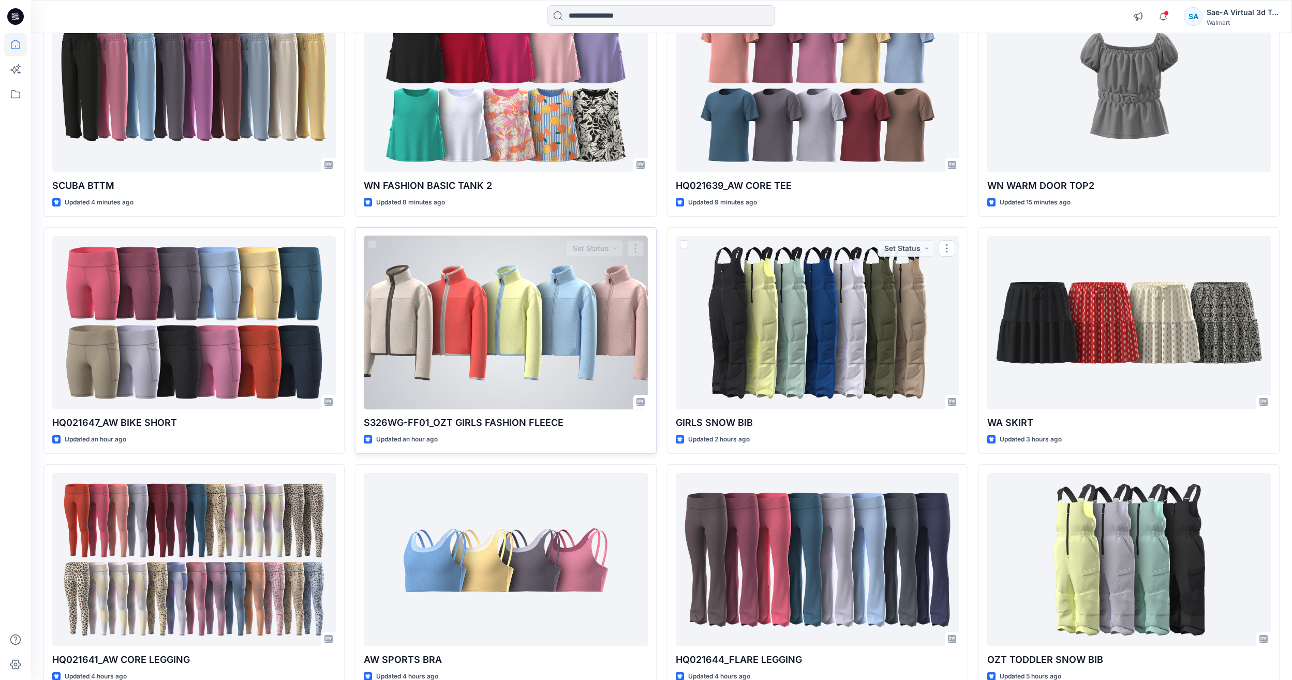  I want to click on p: HQ021641_AW CORE LEGGING, so click(194, 660).